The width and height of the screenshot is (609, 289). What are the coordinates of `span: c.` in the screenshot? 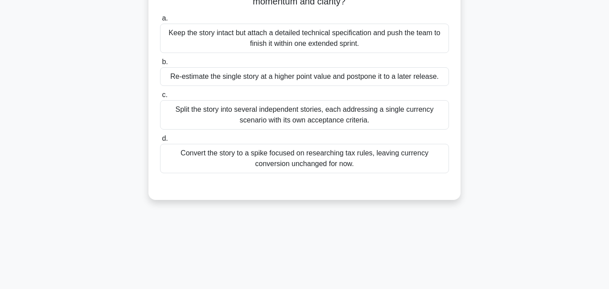 It's located at (165, 95).